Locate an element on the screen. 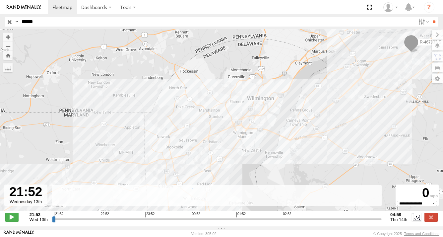 This screenshot has height=237, width=443. strong: 04:59 is located at coordinates (399, 214).